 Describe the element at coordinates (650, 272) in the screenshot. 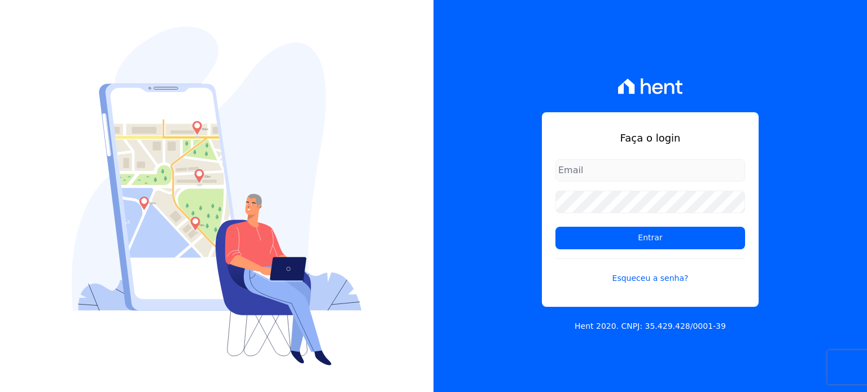

I see `a: Esqueceu a senha?` at that location.